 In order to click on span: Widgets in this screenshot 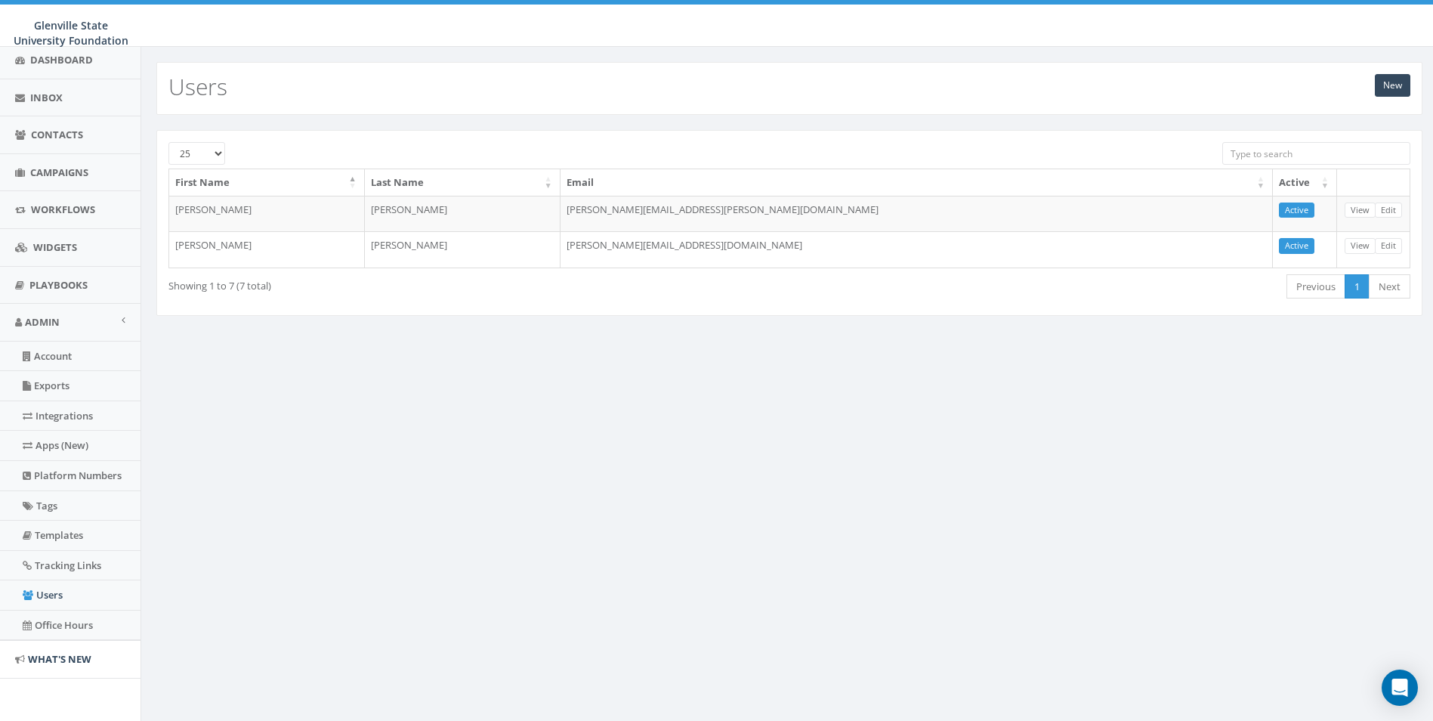, I will do `click(55, 247)`.